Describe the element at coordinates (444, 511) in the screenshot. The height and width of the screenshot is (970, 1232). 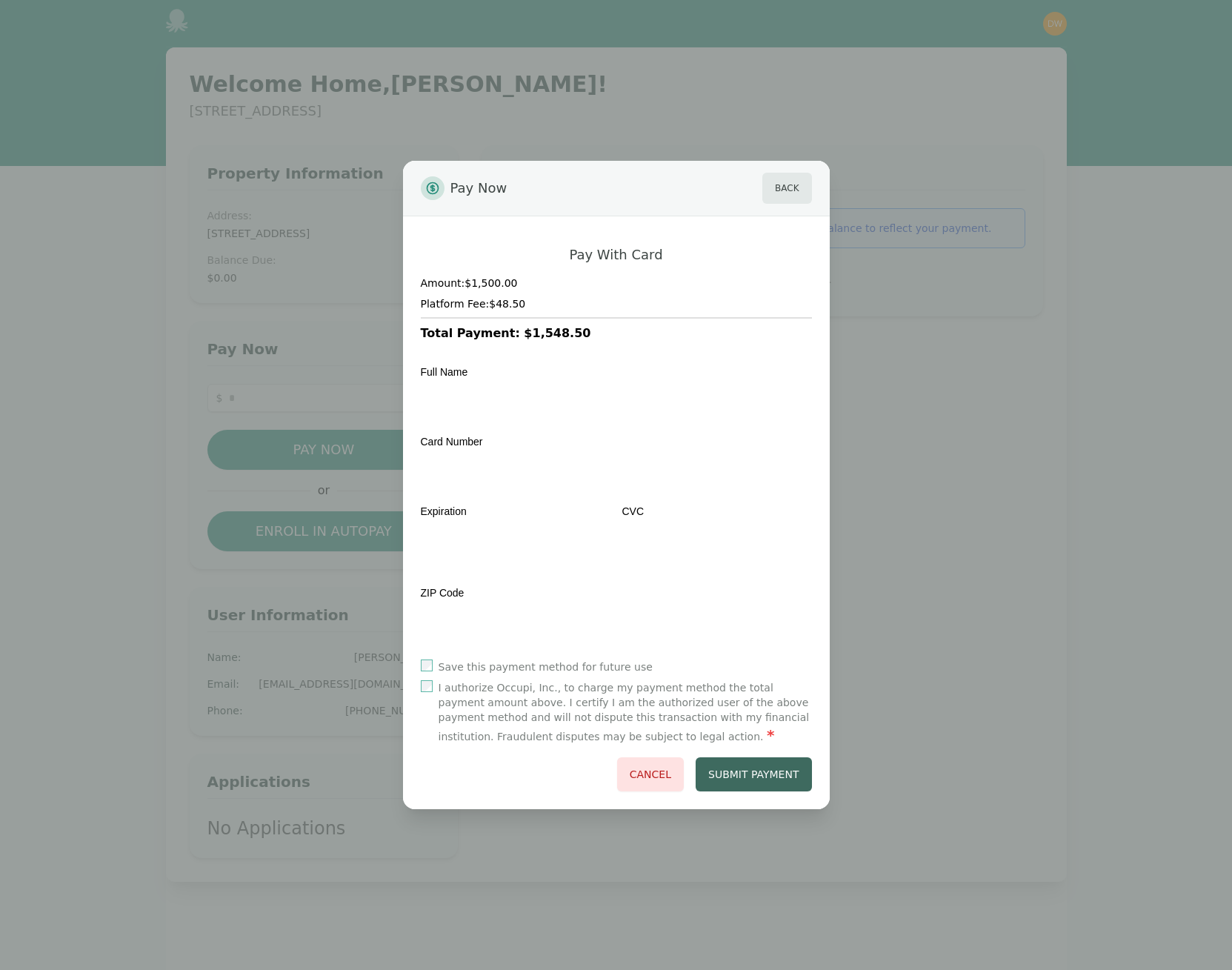
I see `label: Expiration` at that location.